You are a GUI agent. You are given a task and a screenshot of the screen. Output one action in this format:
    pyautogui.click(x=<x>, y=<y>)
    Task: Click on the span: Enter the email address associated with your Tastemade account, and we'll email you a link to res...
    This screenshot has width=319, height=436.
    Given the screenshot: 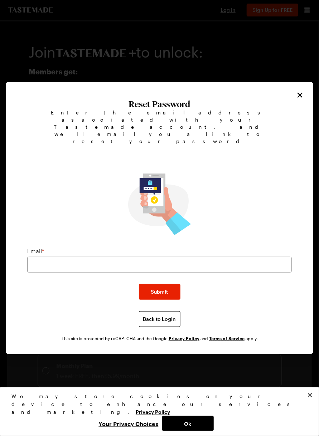 What is the action you would take?
    pyautogui.click(x=159, y=127)
    